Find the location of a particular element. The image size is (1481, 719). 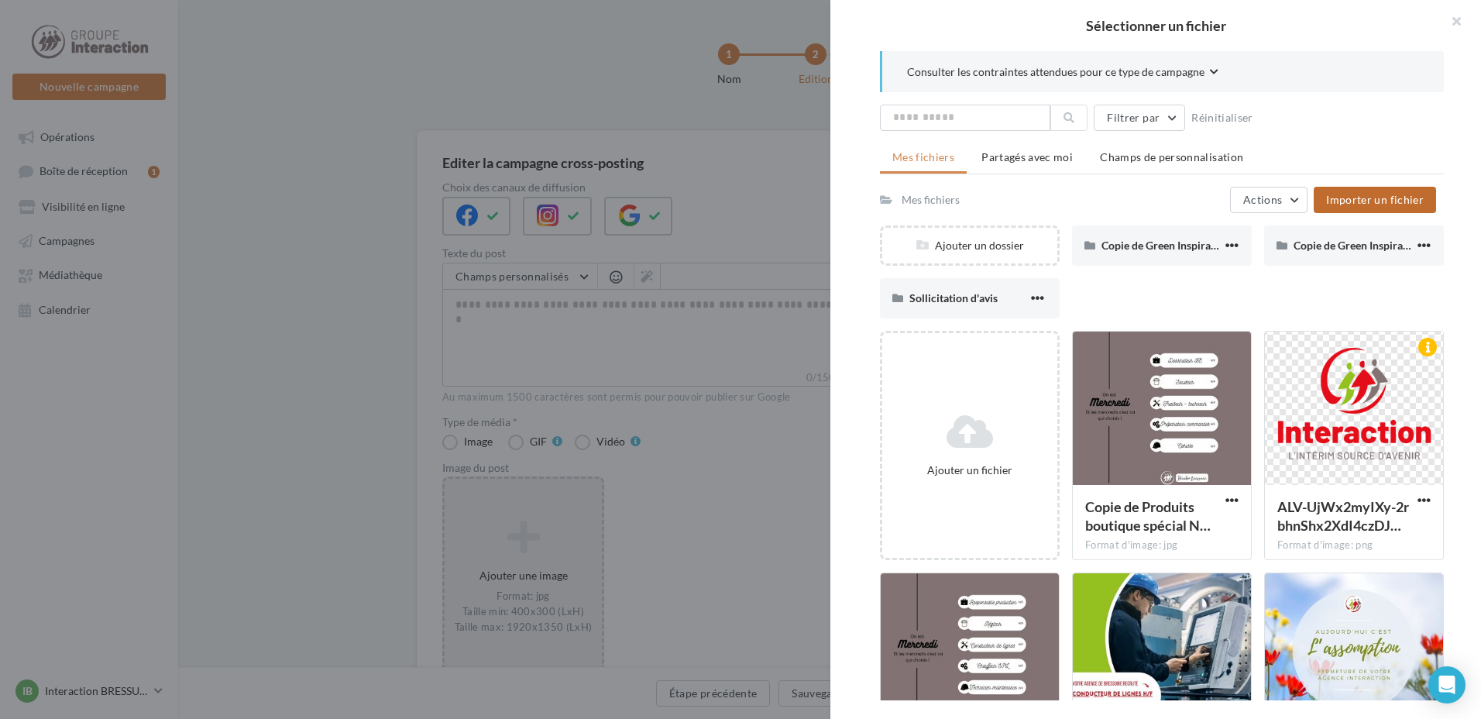

div: Ajouter un dossier is located at coordinates (970, 246).